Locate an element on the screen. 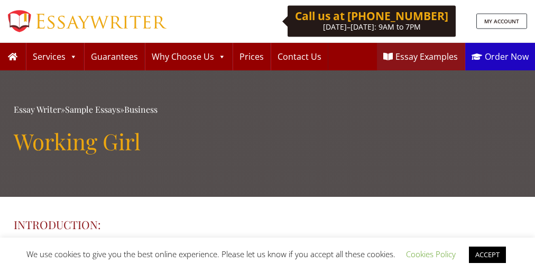 This screenshot has height=272, width=535. a: MY ACCOUNT is located at coordinates (502, 21).